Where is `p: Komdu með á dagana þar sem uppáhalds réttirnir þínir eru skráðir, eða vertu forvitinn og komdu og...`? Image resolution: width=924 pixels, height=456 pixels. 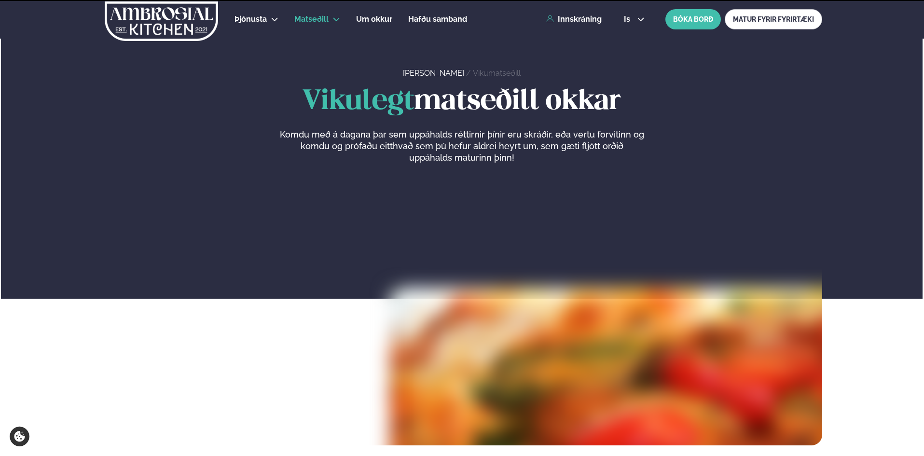 p: Komdu með á dagana þar sem uppáhalds réttirnir þínir eru skráðir, eða vertu forvitinn og komdu og... is located at coordinates (462, 146).